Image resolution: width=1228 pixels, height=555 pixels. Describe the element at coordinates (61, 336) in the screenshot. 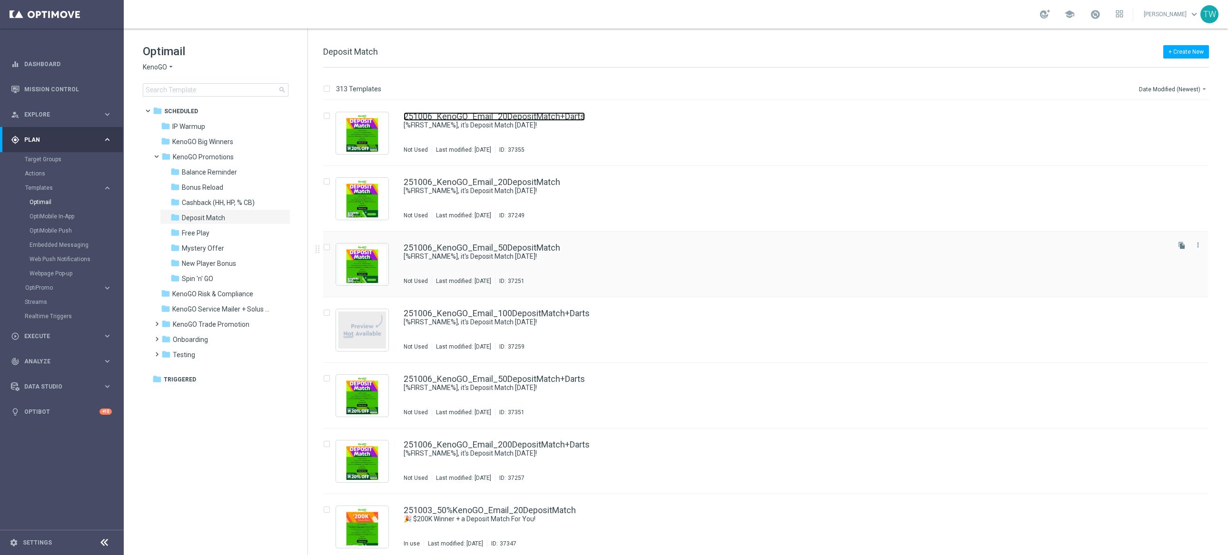

I see `button: play_circle_outline Execute keyboard_arrow_right` at that location.